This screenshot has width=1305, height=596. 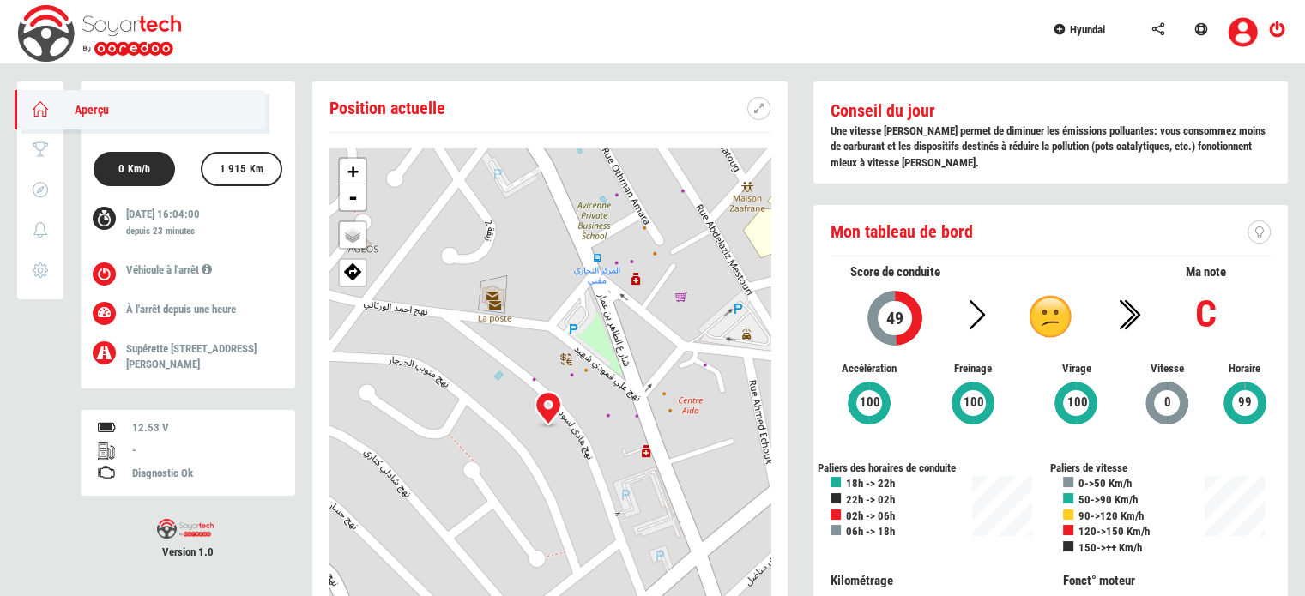 What do you see at coordinates (870, 516) in the screenshot?
I see `b: 02h -> 06h` at bounding box center [870, 516].